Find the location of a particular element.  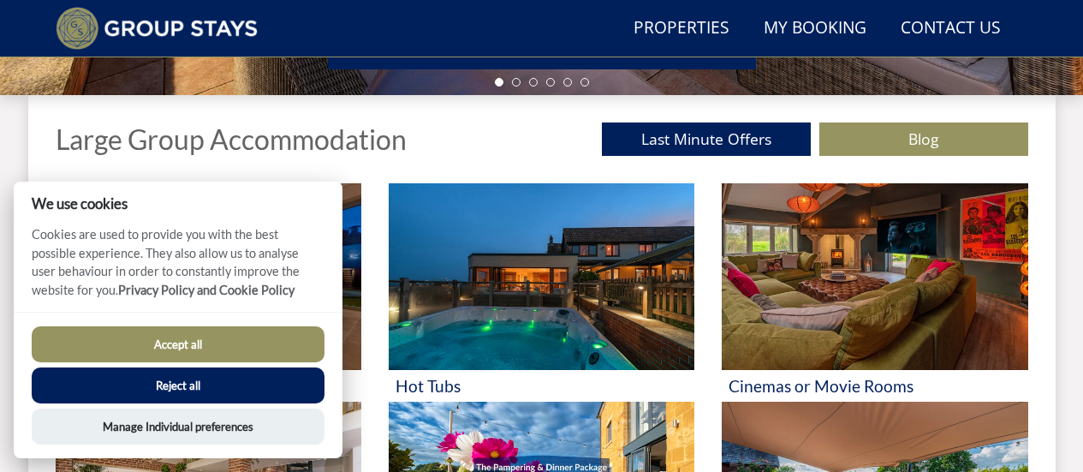

img: Group Stays is located at coordinates (157, 28).